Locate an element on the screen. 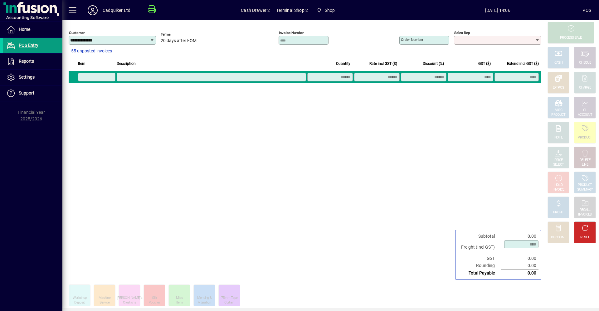 The width and height of the screenshot is (599, 311). a: Home is located at coordinates (33, 30).